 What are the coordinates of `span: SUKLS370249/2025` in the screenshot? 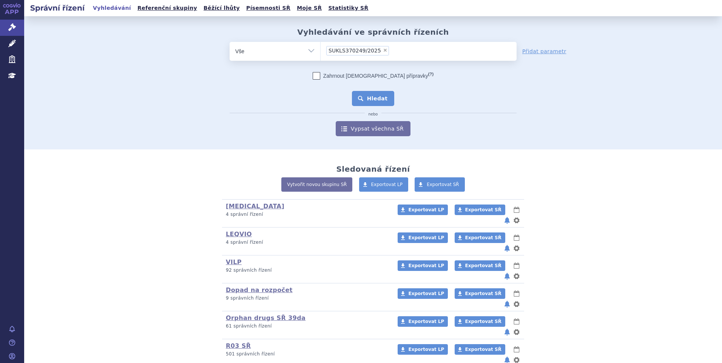 It's located at (355, 51).